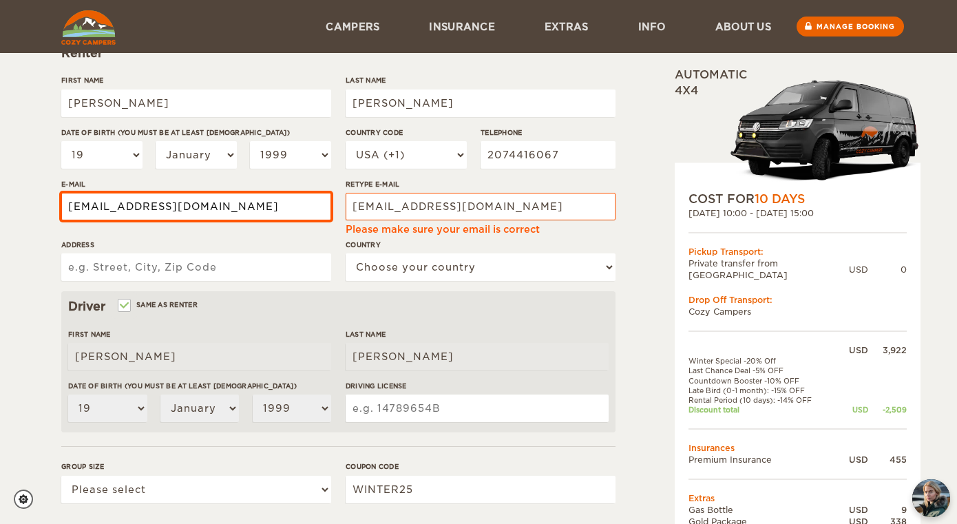  What do you see at coordinates (481, 244) in the screenshot?
I see `label: Country` at bounding box center [481, 244].